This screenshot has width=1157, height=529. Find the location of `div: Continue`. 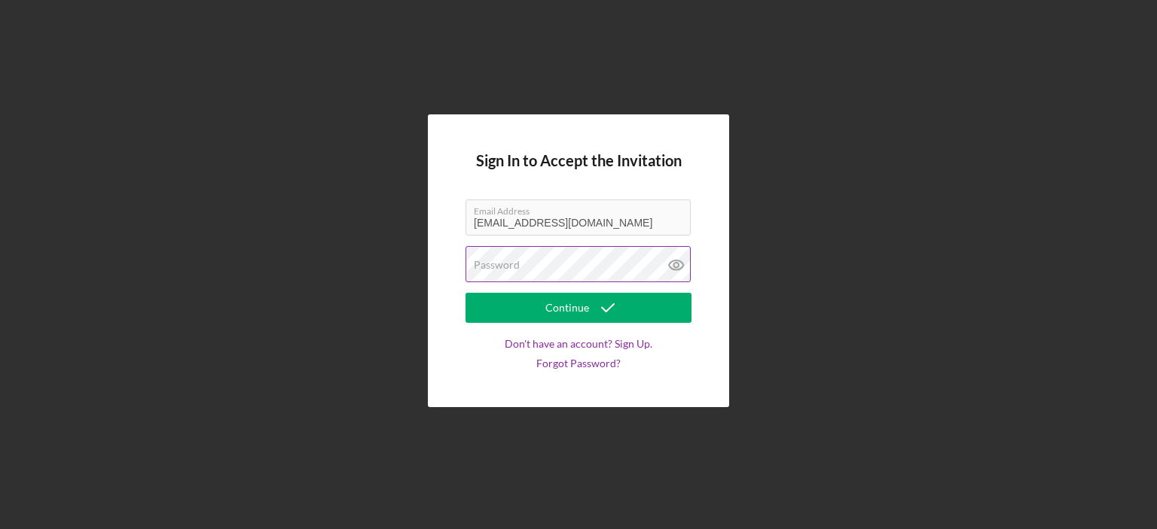

div: Continue is located at coordinates (567, 308).